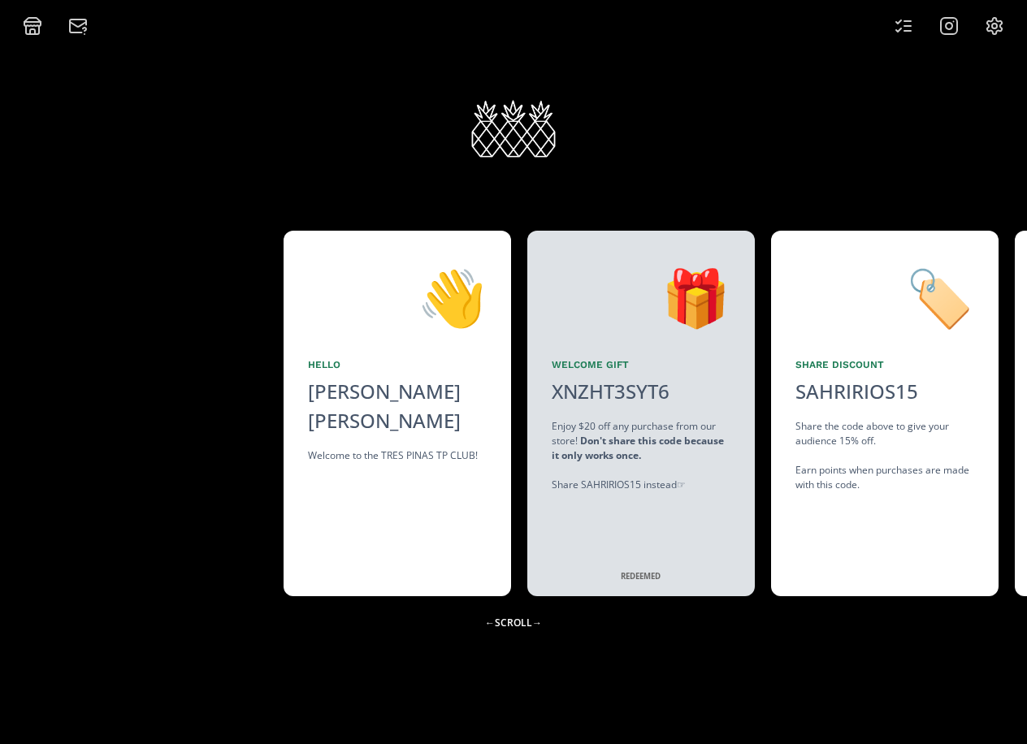 The image size is (1027, 744). Describe the element at coordinates (640, 576) in the screenshot. I see `strong: REDEEMED` at that location.